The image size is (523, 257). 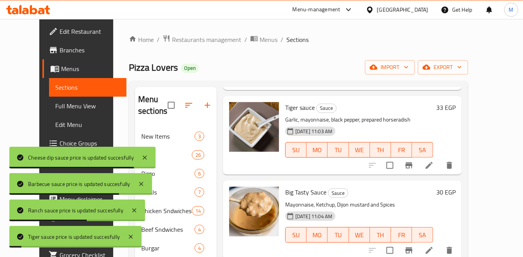 I want to click on span: Open, so click(x=190, y=68).